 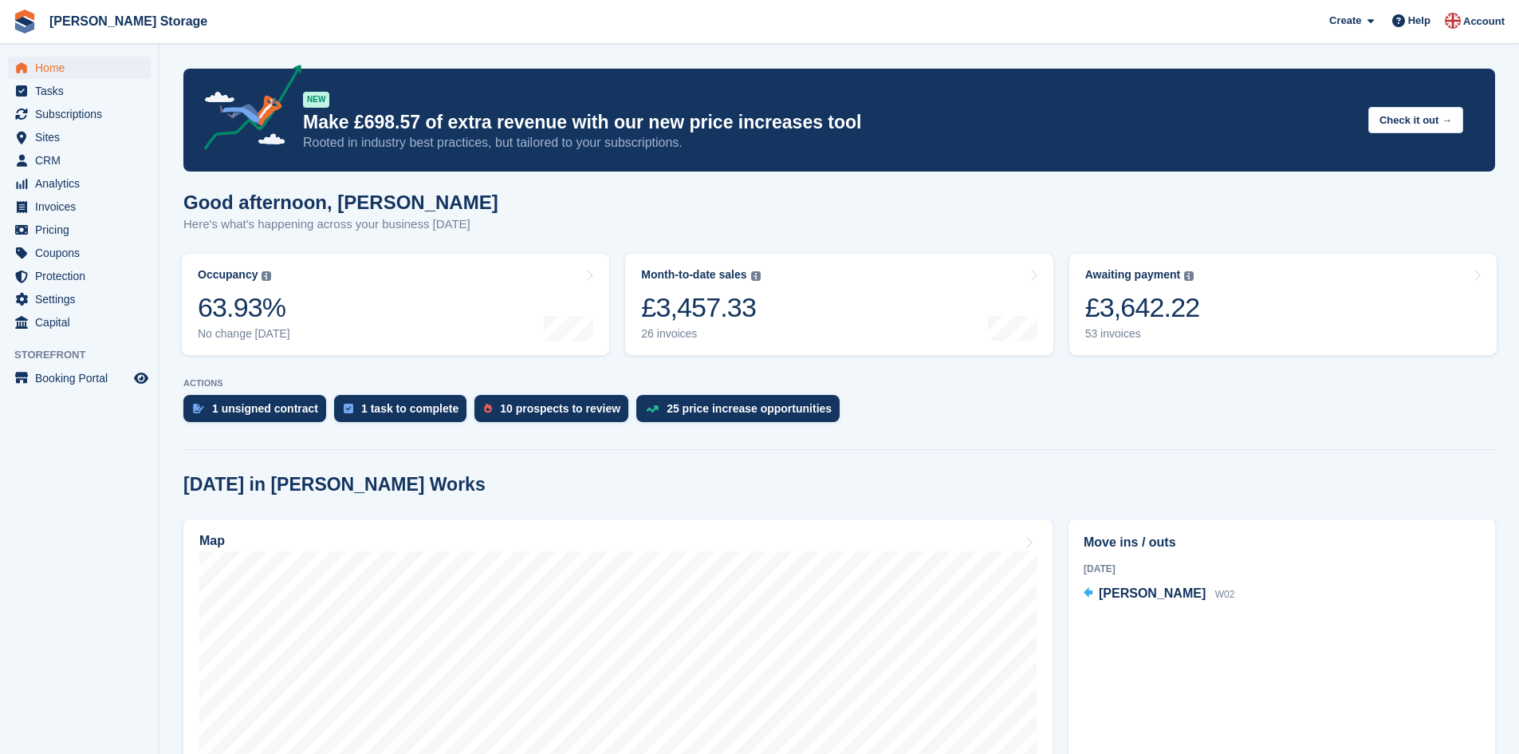 What do you see at coordinates (1484, 22) in the screenshot?
I see `span: Account` at bounding box center [1484, 22].